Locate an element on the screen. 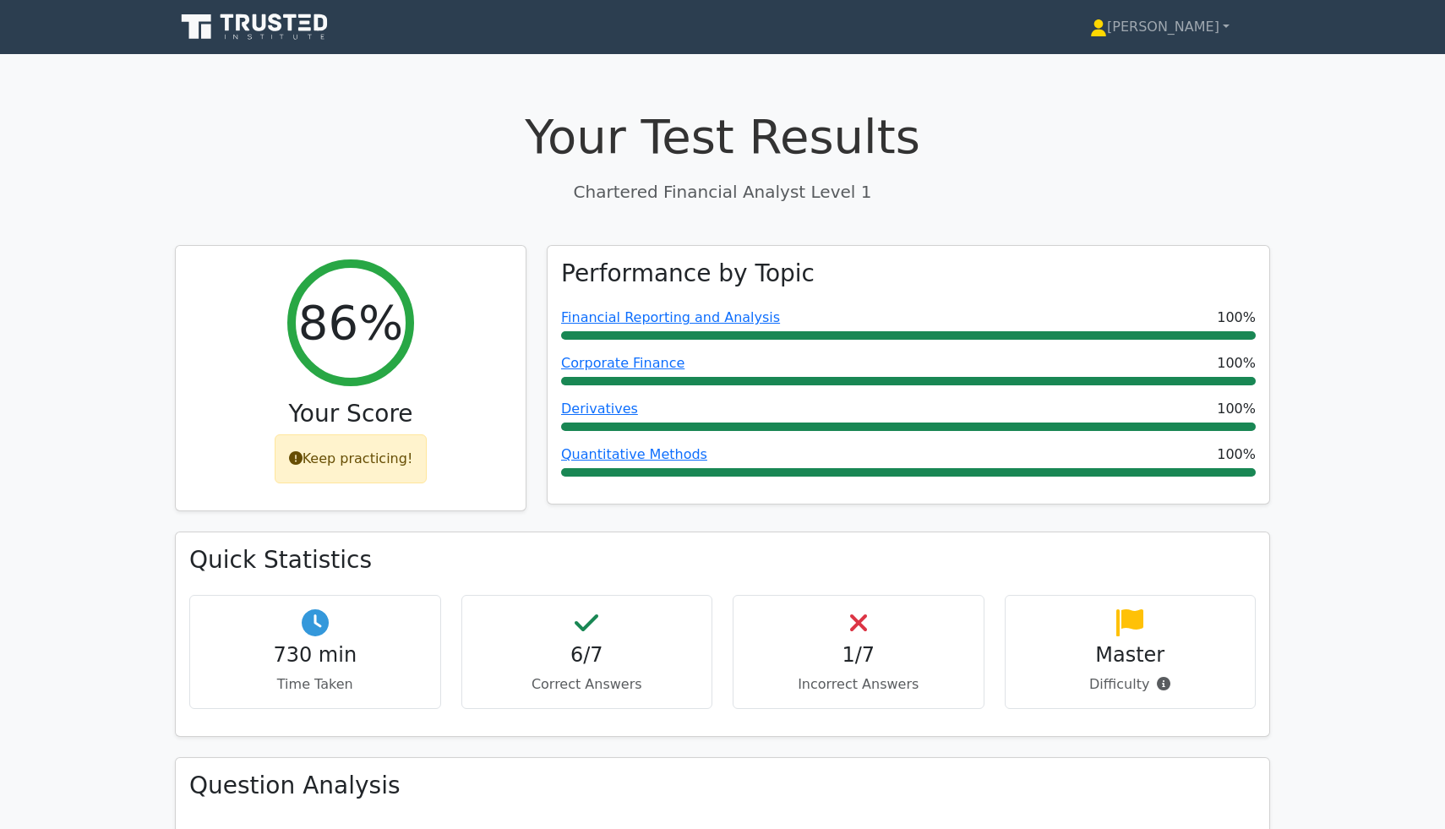 This screenshot has width=1445, height=829. h3: Question Analysis is located at coordinates (723, 786).